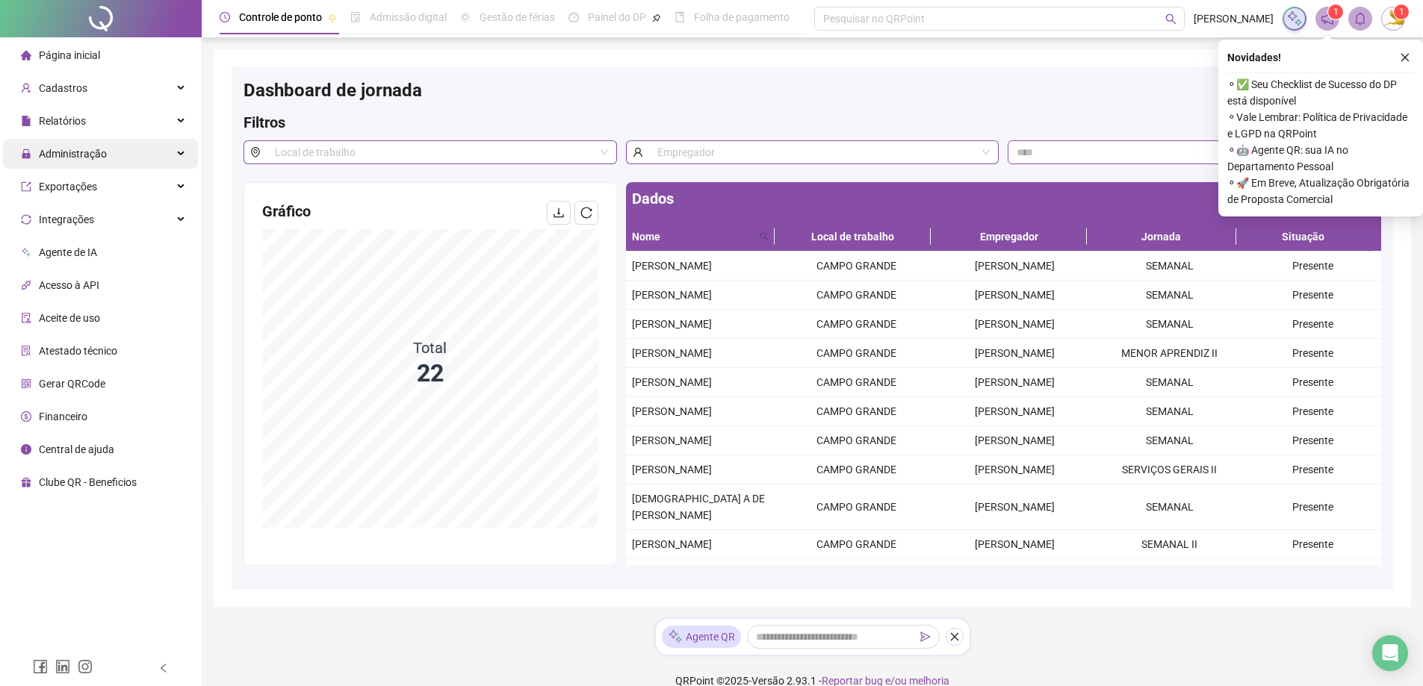 This screenshot has width=1423, height=686. Describe the element at coordinates (225, 17) in the screenshot. I see `span: clock-circle` at that location.